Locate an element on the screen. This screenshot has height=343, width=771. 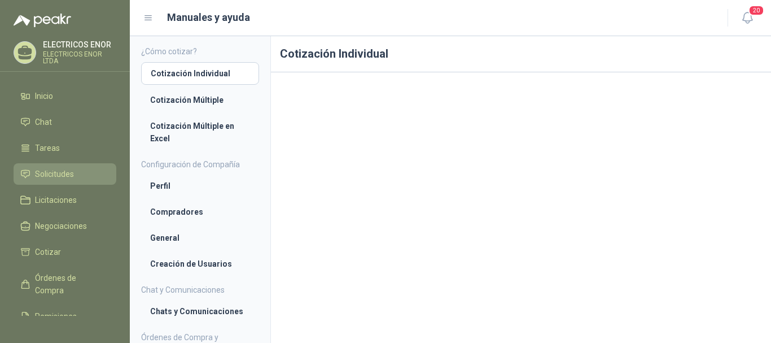
img: Logo peakr is located at coordinates (42, 20).